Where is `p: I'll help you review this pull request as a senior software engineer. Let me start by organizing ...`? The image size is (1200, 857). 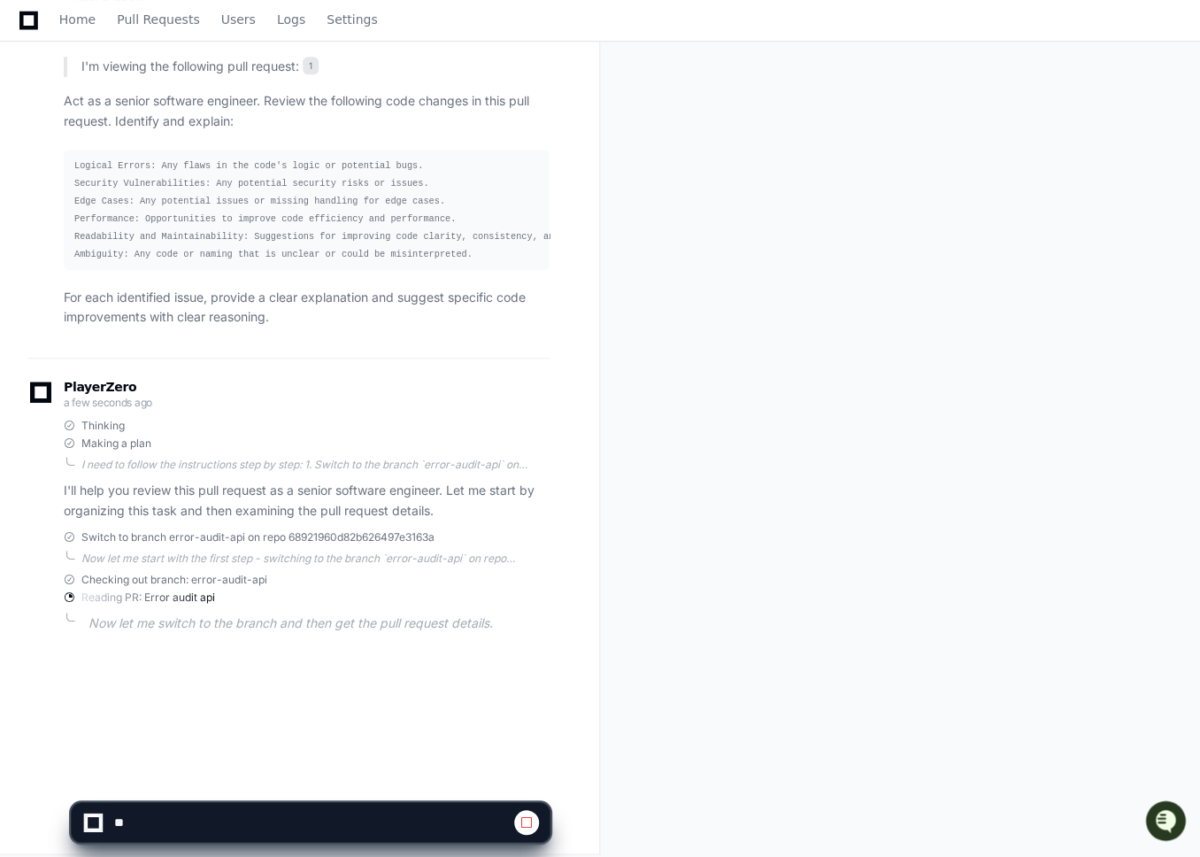
p: I'll help you review this pull request as a senior software engineer. Let me start by organizing ... is located at coordinates (306, 501).